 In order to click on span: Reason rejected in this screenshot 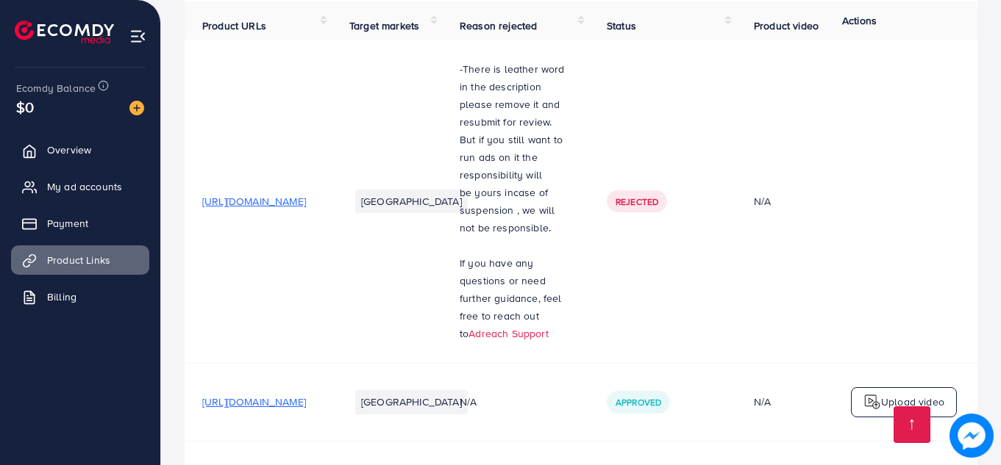, I will do `click(498, 26)`.